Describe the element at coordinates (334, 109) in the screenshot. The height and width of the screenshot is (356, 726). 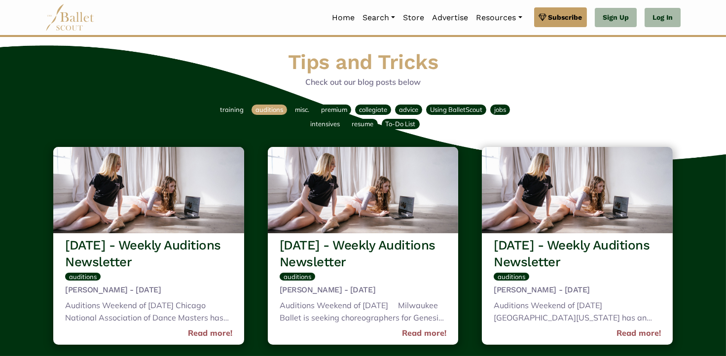
I see `span: premium` at that location.